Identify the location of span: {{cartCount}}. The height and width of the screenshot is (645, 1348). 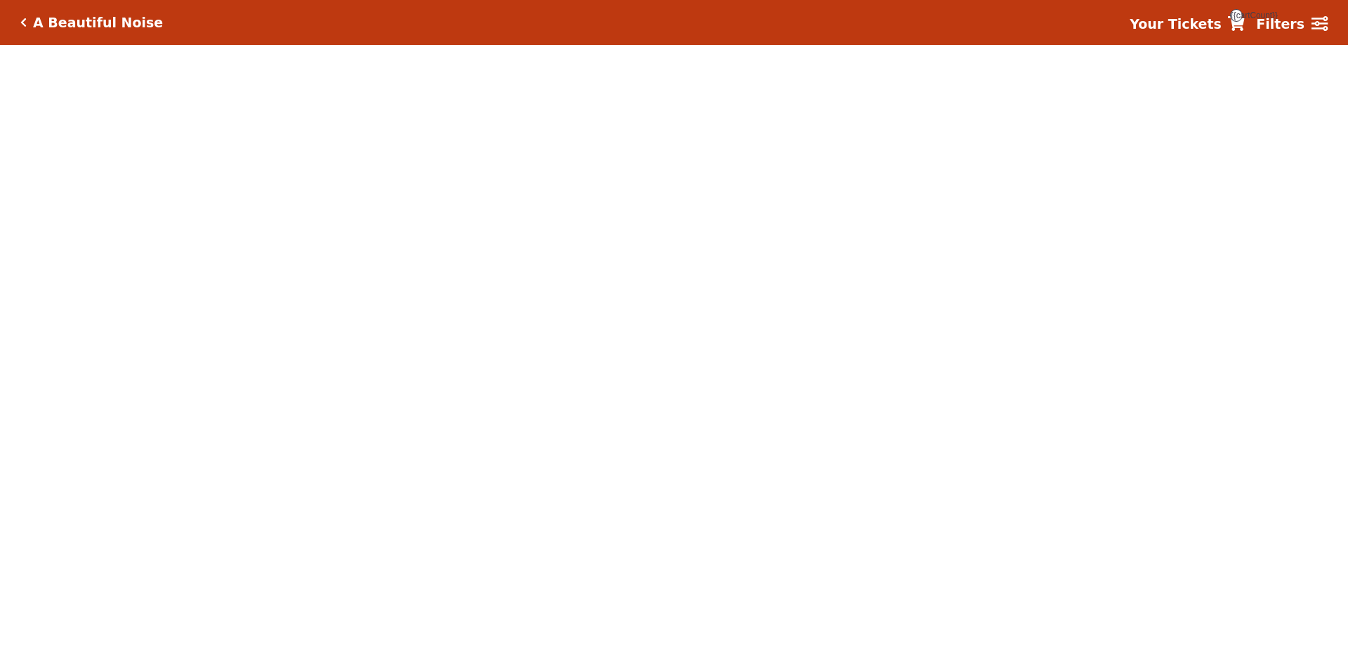
(1236, 15).